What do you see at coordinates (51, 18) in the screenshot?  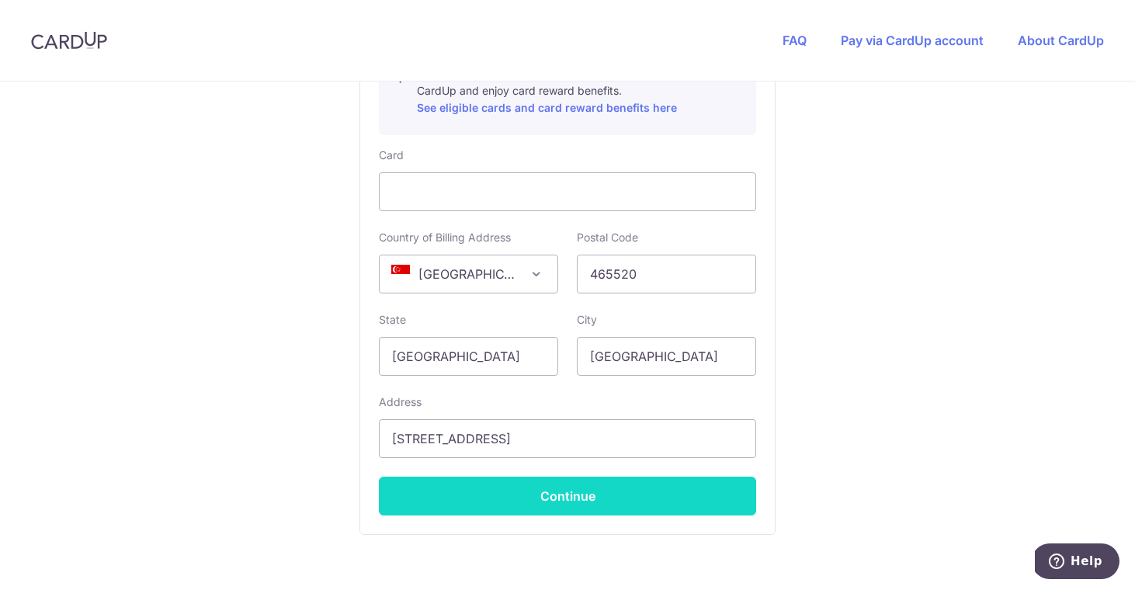 I see `span: Help` at bounding box center [51, 18].